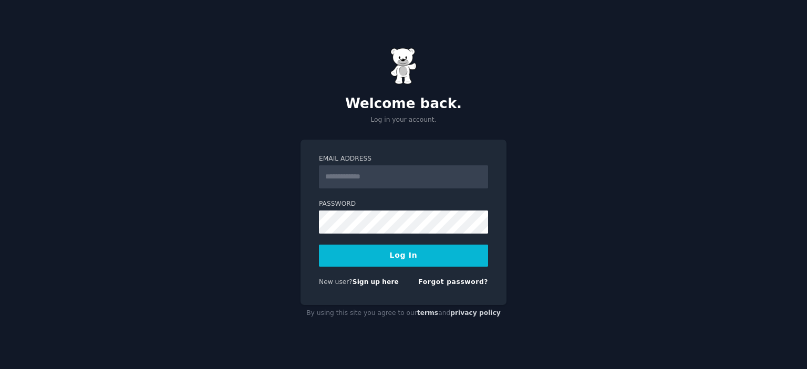 Image resolution: width=807 pixels, height=369 pixels. Describe the element at coordinates (403, 104) in the screenshot. I see `h2: Welcome back.` at that location.